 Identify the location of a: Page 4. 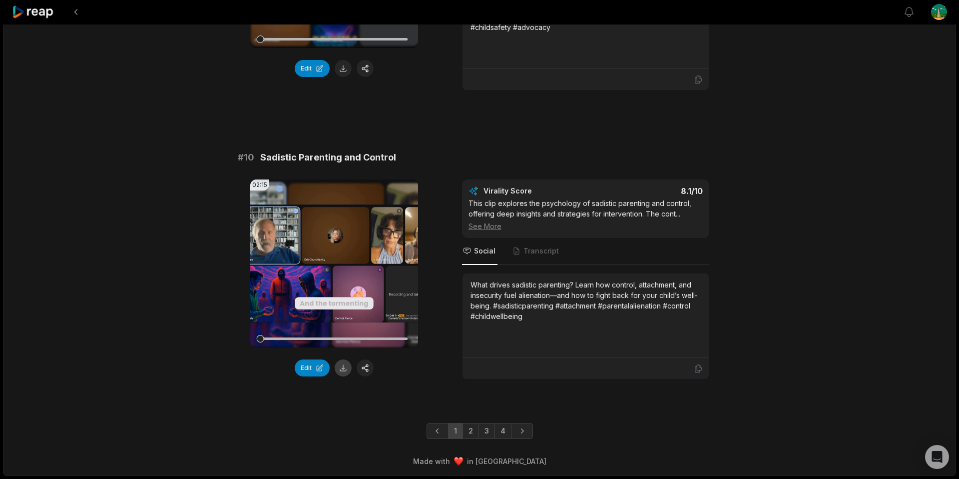
(503, 431).